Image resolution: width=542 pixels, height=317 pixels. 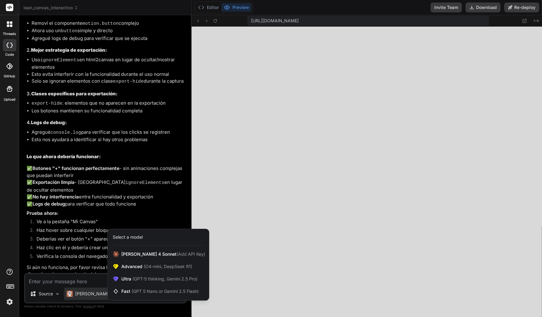 I want to click on span: Ultra, so click(x=159, y=279).